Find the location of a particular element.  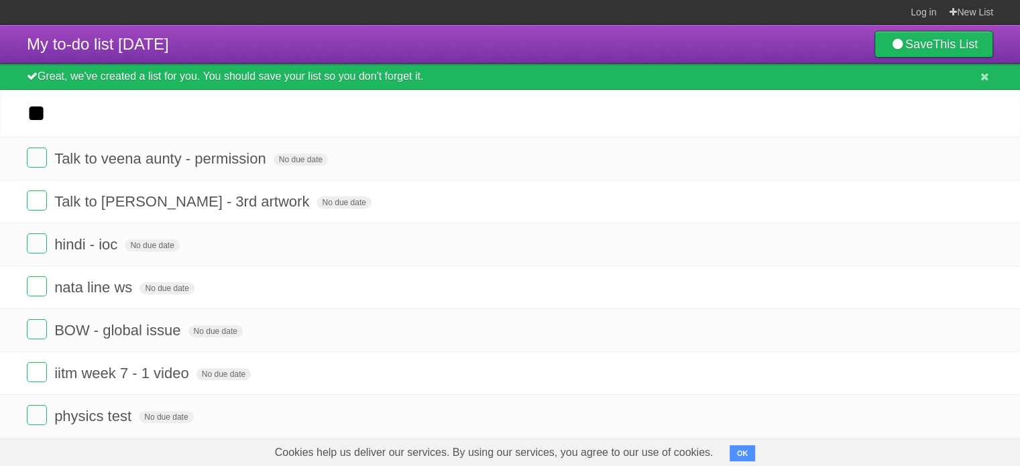

span: nata line ws is located at coordinates (95, 287).